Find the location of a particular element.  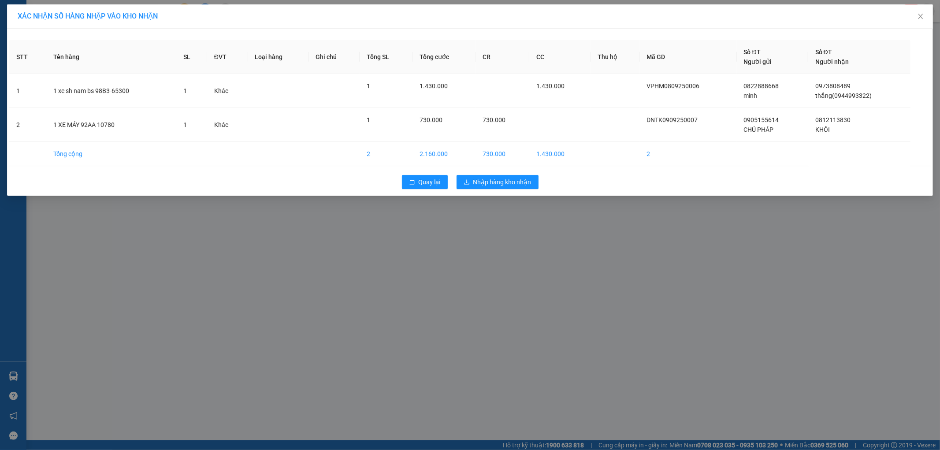

span: DNTK0909250007 is located at coordinates (673, 120).